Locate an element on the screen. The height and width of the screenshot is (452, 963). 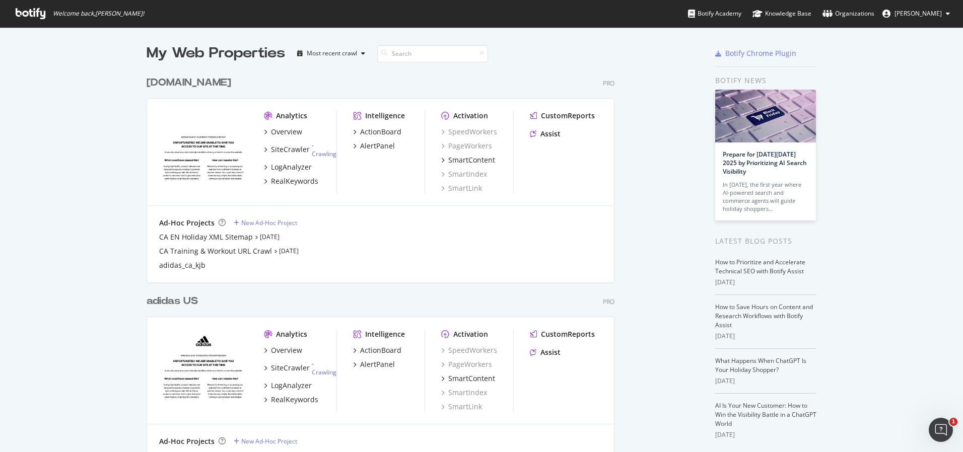
div: CA EN Holiday XML Sitemap is located at coordinates (206, 237).